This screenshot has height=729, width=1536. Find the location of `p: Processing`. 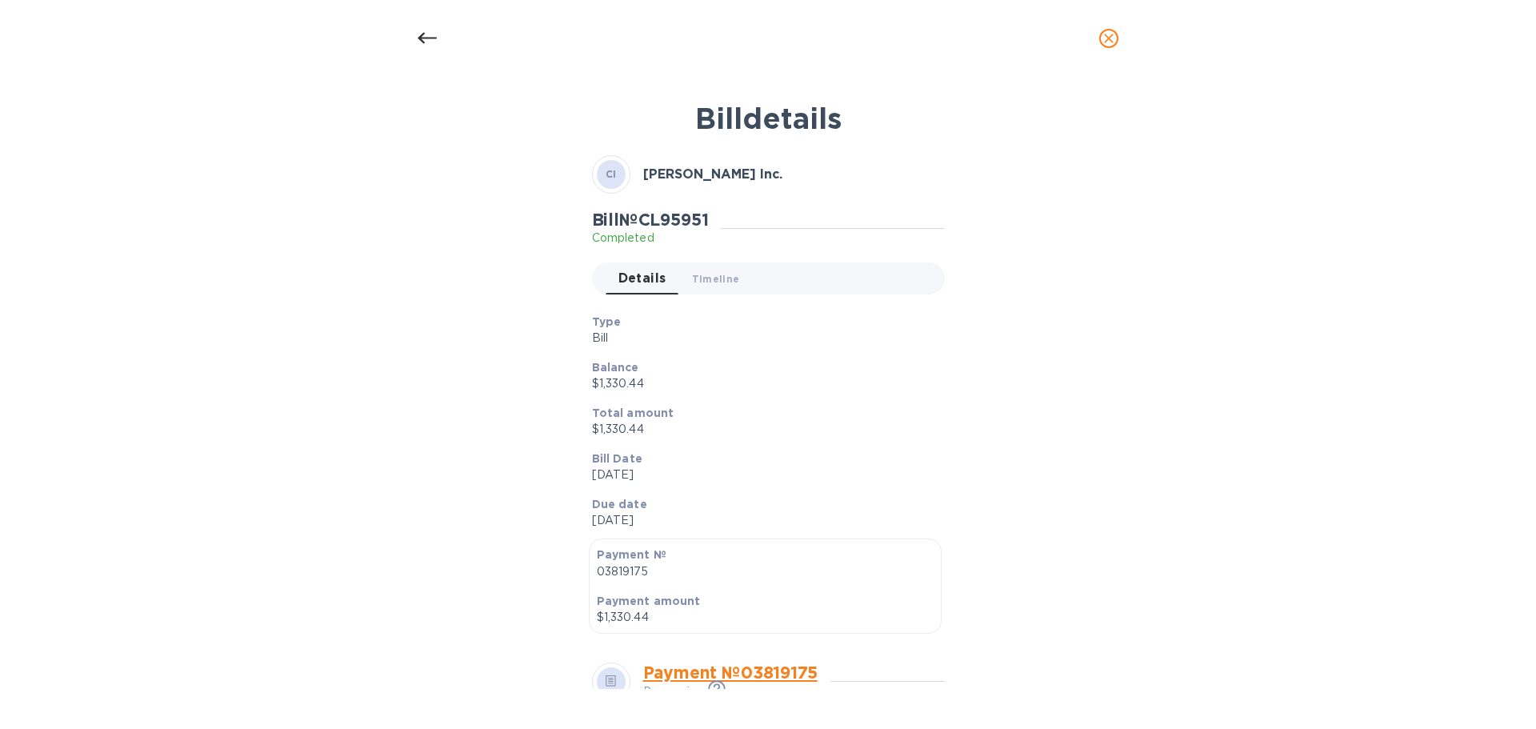

p: Processing is located at coordinates (674, 691).